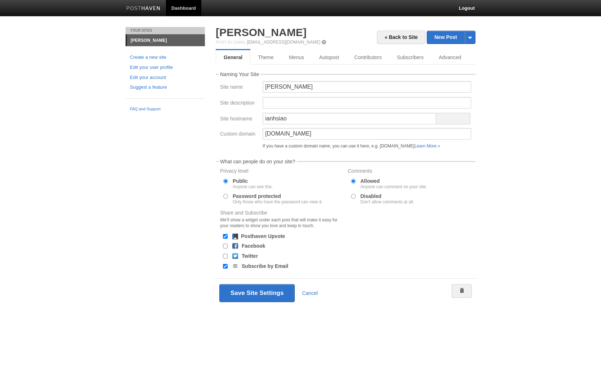 Image resolution: width=601 pixels, height=371 pixels. I want to click on label: Share and Subscribe, so click(282, 220).